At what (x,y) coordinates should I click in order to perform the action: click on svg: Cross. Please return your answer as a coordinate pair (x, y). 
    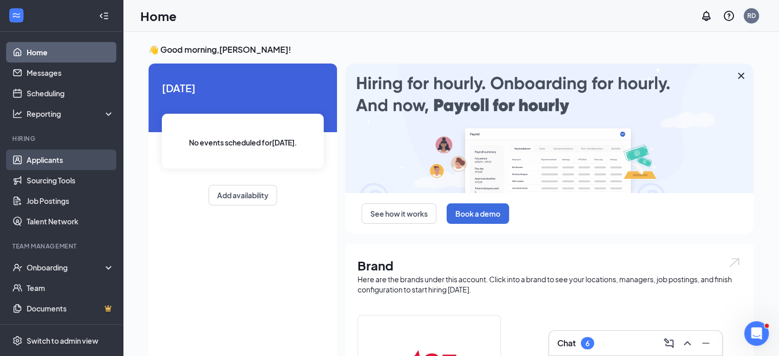
    Looking at the image, I should click on (741, 76).